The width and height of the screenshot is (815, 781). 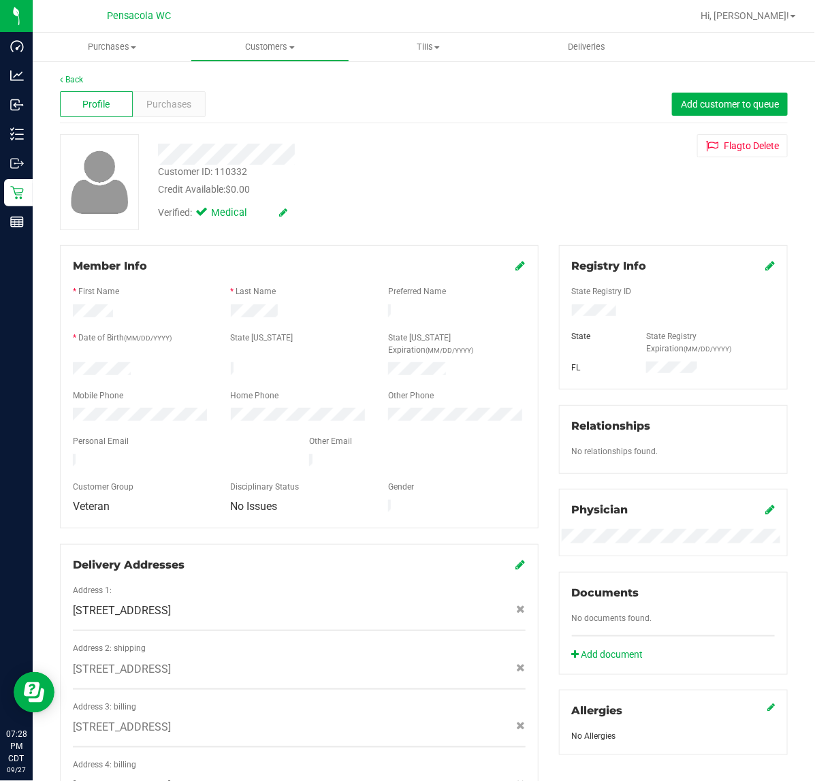 I want to click on inline-svg: Analytics, so click(x=17, y=76).